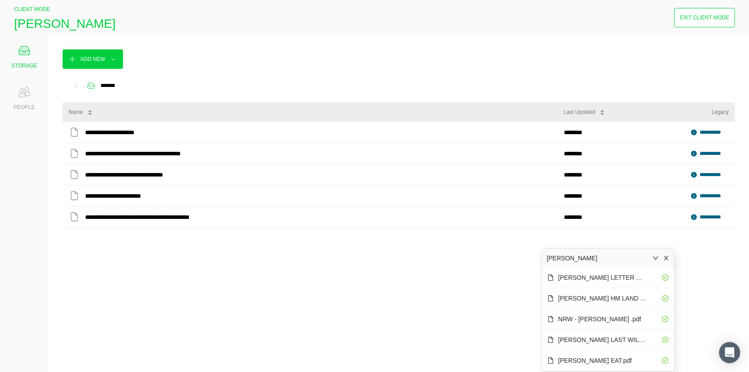 The width and height of the screenshot is (749, 372). I want to click on div: Name, so click(76, 112).